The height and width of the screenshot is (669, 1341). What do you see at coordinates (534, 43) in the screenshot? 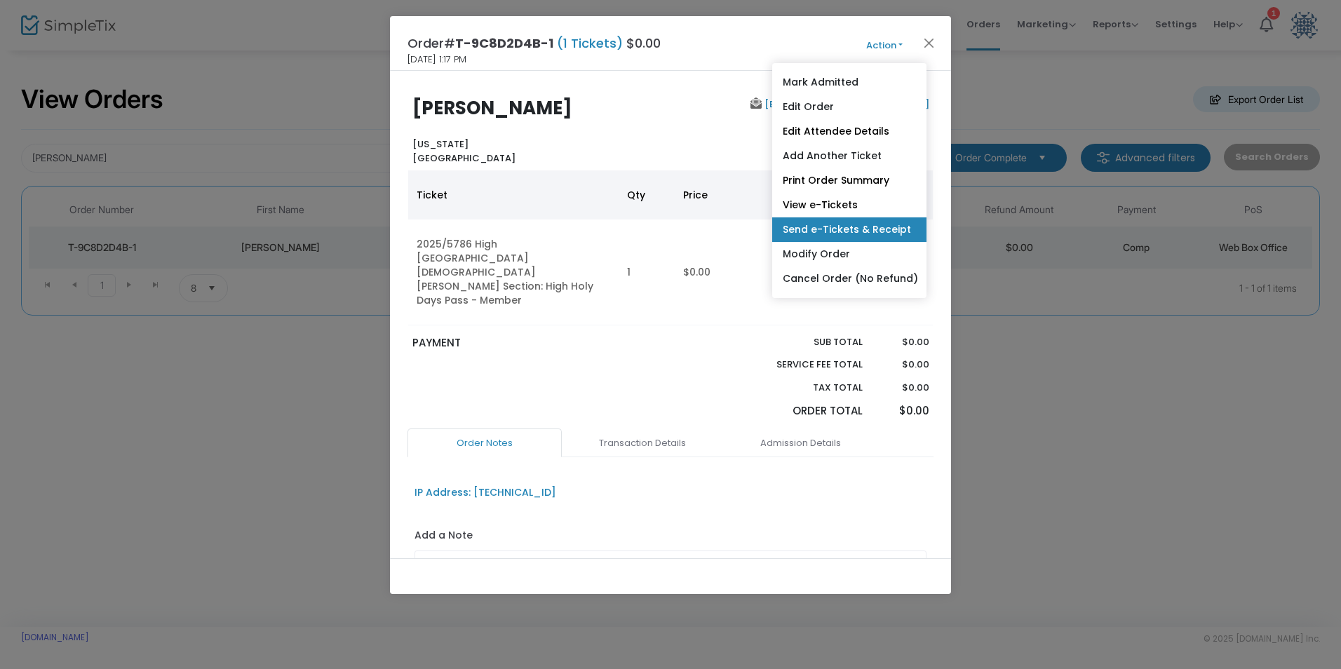
I see `h4: Order# $0.00` at bounding box center [534, 43].